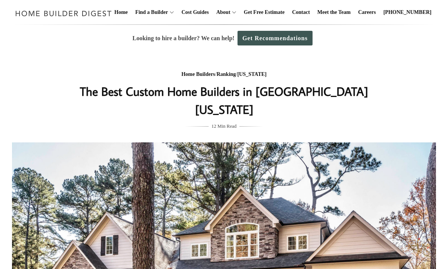 This screenshot has width=448, height=269. Describe the element at coordinates (301, 12) in the screenshot. I see `a: Contact` at that location.